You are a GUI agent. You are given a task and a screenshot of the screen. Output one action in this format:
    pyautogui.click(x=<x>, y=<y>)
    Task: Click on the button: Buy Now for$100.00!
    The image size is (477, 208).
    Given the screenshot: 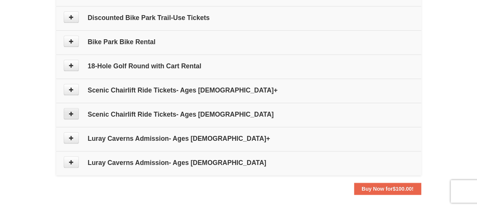 What is the action you would take?
    pyautogui.click(x=388, y=189)
    